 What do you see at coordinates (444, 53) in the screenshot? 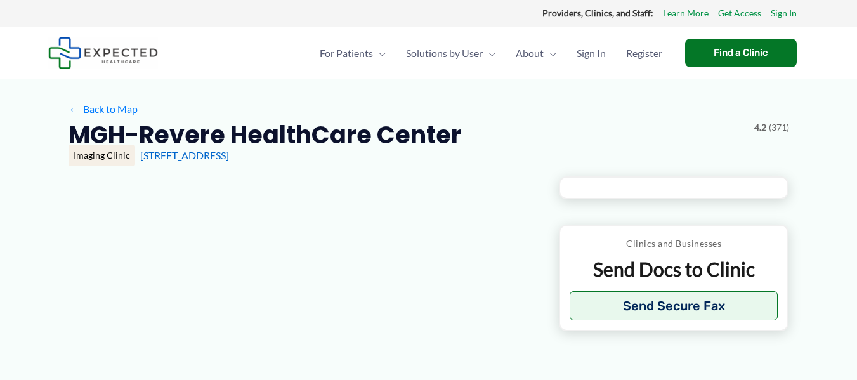
I see `span: Solutions by User` at bounding box center [444, 53].